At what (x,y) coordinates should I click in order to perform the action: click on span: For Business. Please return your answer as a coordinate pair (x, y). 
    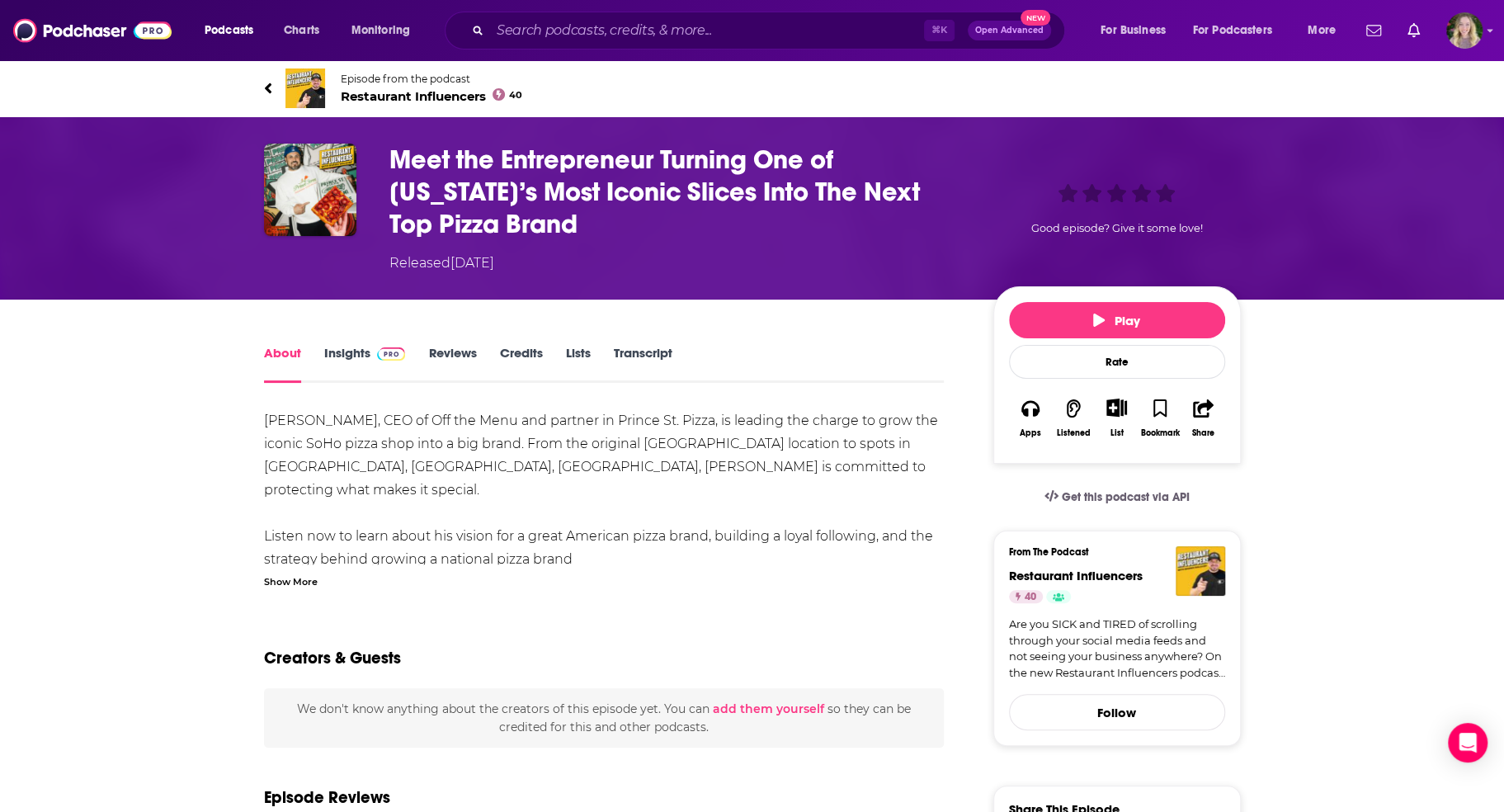
    Looking at the image, I should click on (1133, 31).